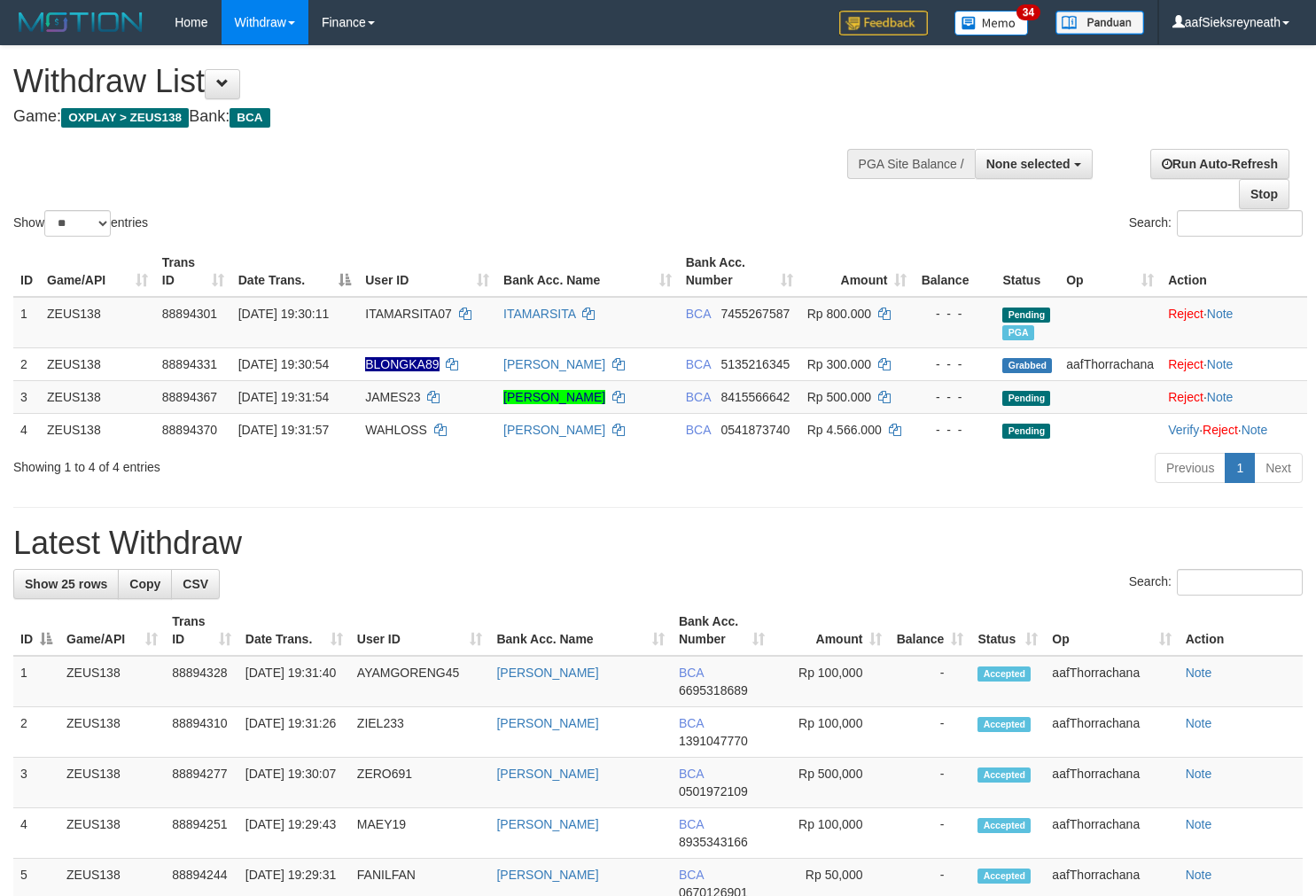  What do you see at coordinates (839, 364) in the screenshot?
I see `span: Rp 300.000` at bounding box center [839, 364].